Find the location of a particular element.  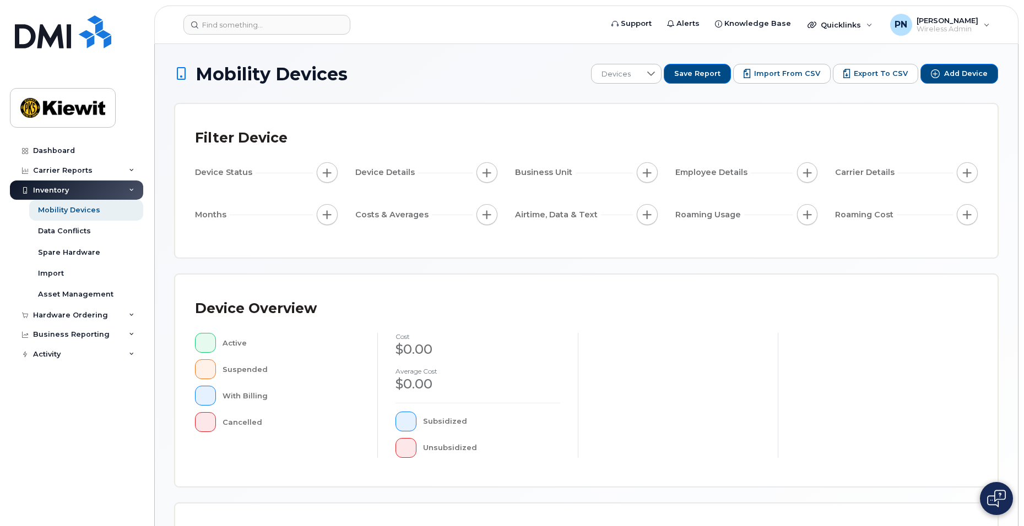

h4: Average cost is located at coordinates (477, 371).